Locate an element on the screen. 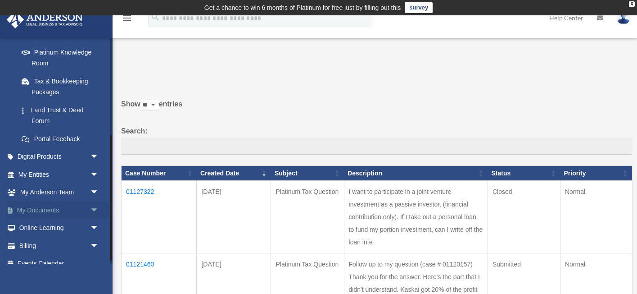  a: survey is located at coordinates (419, 8).